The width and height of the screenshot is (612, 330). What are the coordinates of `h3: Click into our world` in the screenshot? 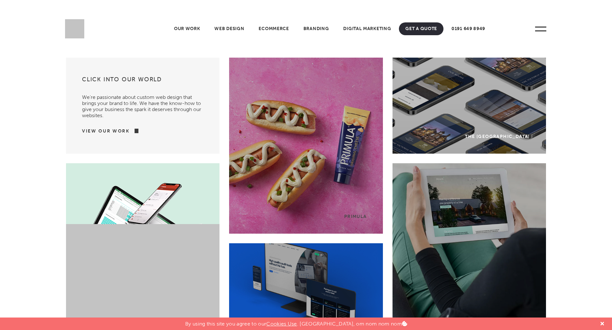 It's located at (143, 82).